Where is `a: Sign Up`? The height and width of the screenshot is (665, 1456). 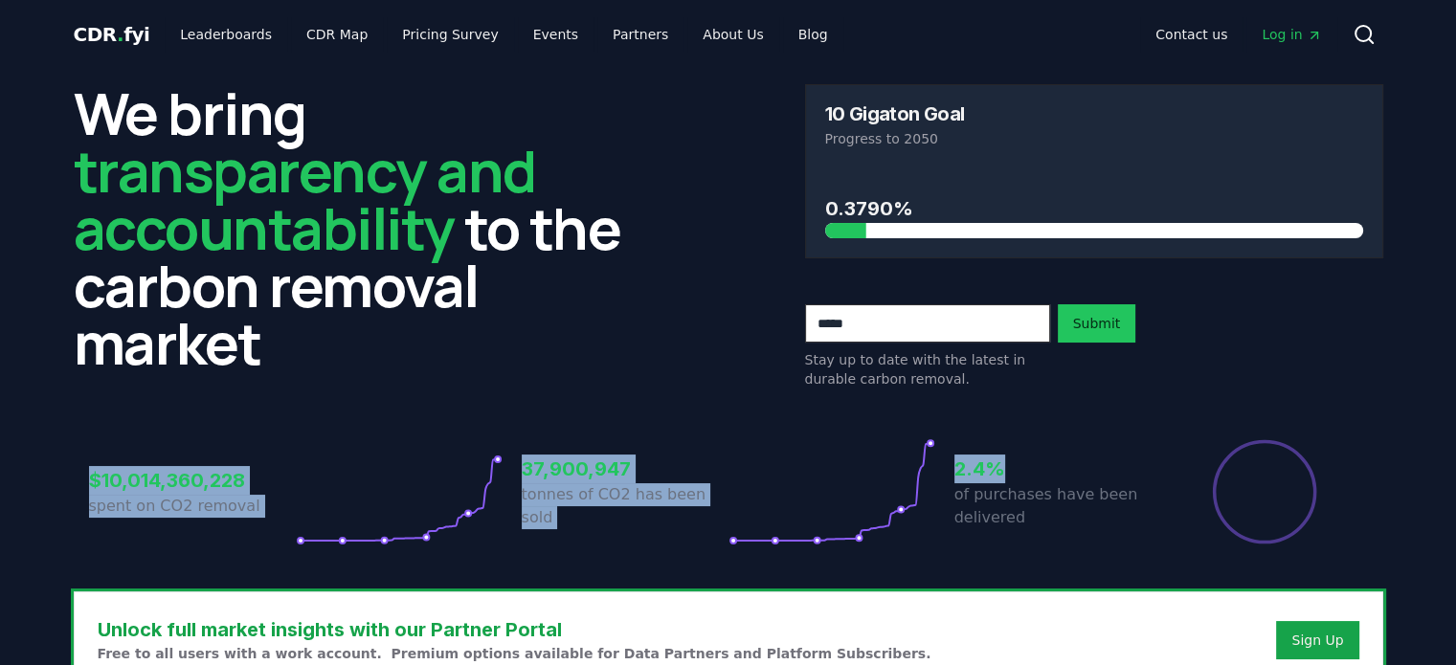
a: Sign Up is located at coordinates (1317, 641).